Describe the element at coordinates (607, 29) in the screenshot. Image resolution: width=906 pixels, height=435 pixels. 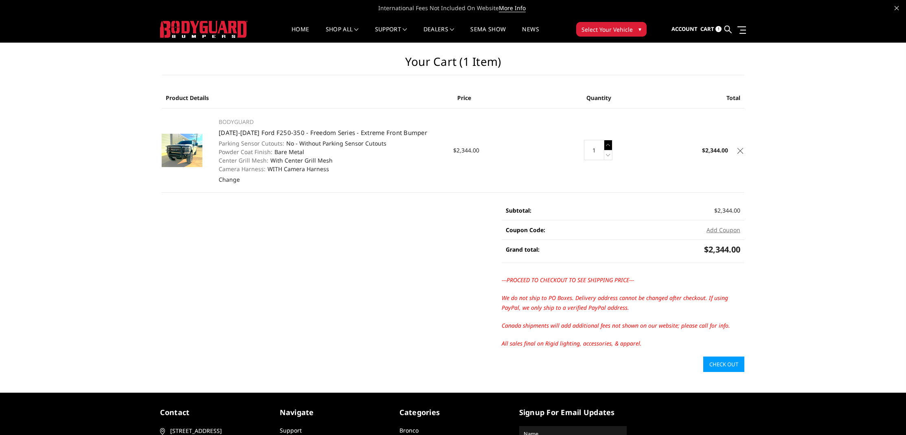
I see `span: Select Your Vehicle` at that location.